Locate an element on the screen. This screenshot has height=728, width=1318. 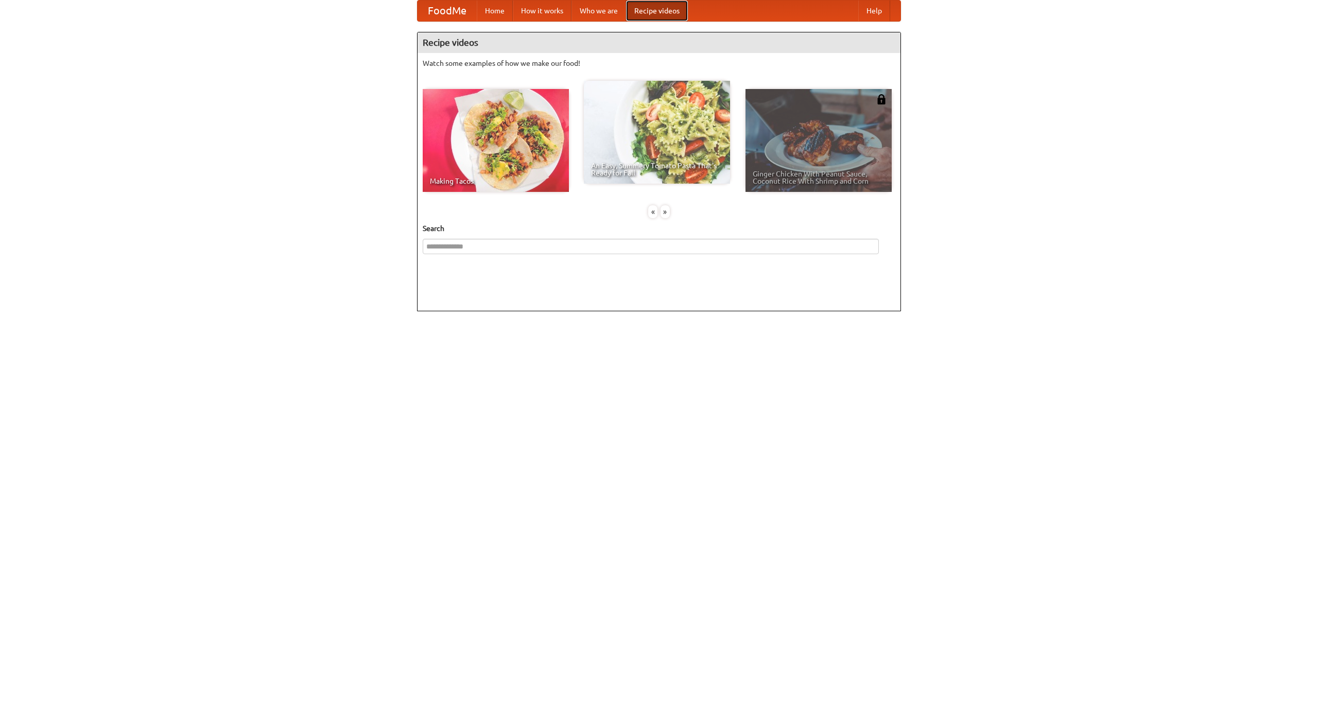
span: An Easy, Summery Tomato Pasta That's Ready for Fall is located at coordinates (657, 169).